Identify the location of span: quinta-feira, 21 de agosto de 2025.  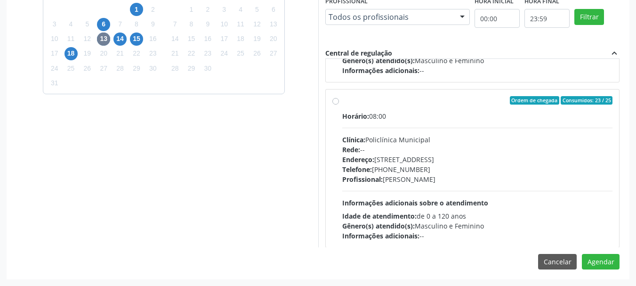
(120, 54).